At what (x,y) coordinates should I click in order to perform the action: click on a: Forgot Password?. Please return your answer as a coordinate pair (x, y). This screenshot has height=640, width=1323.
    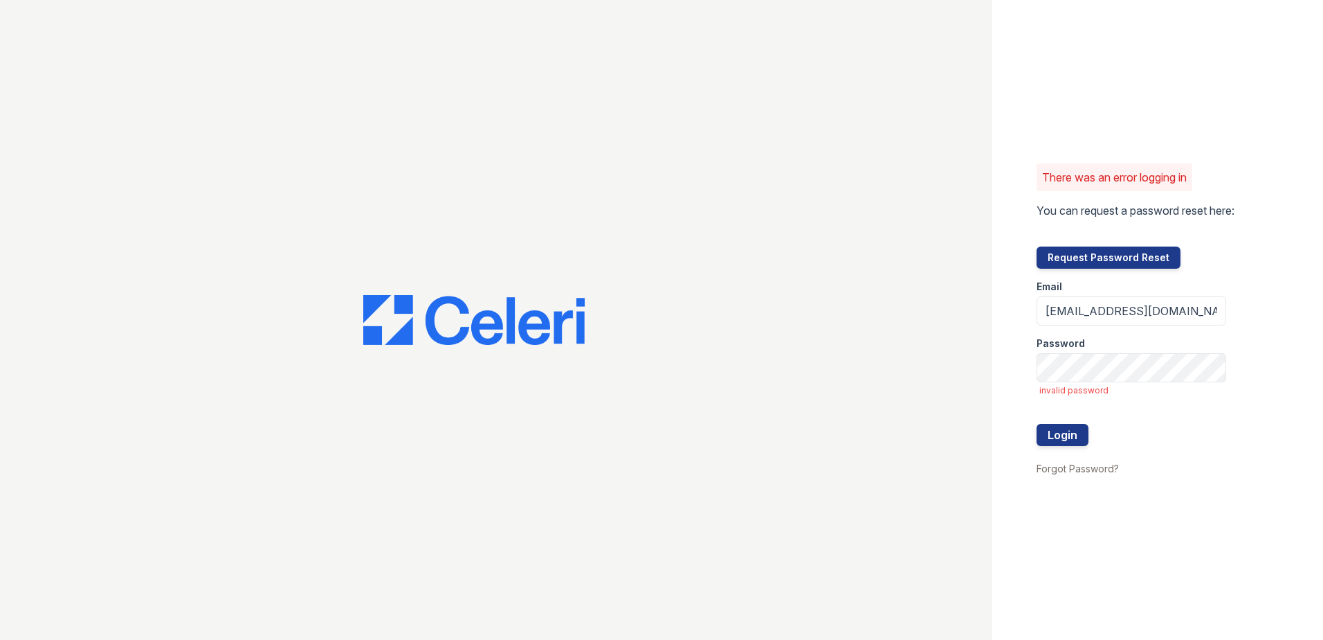
    Looking at the image, I should click on (1078, 468).